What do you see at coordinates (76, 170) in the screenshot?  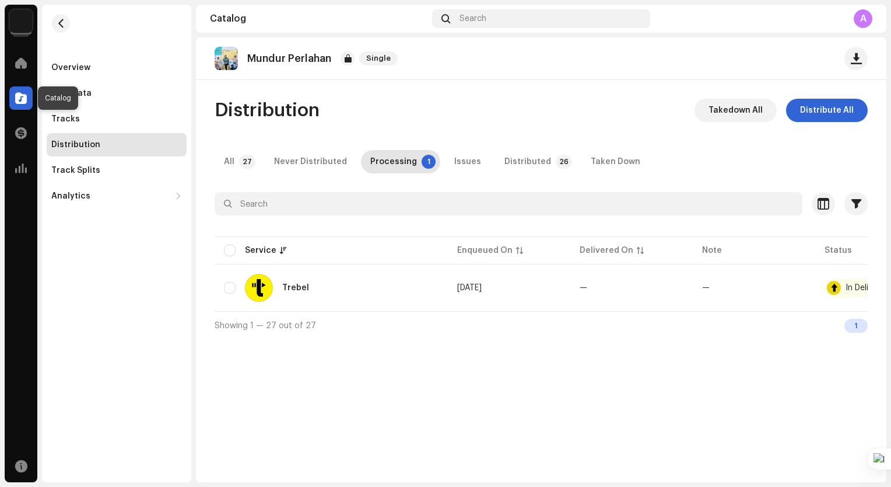 I see `div: Track Splits` at bounding box center [76, 170].